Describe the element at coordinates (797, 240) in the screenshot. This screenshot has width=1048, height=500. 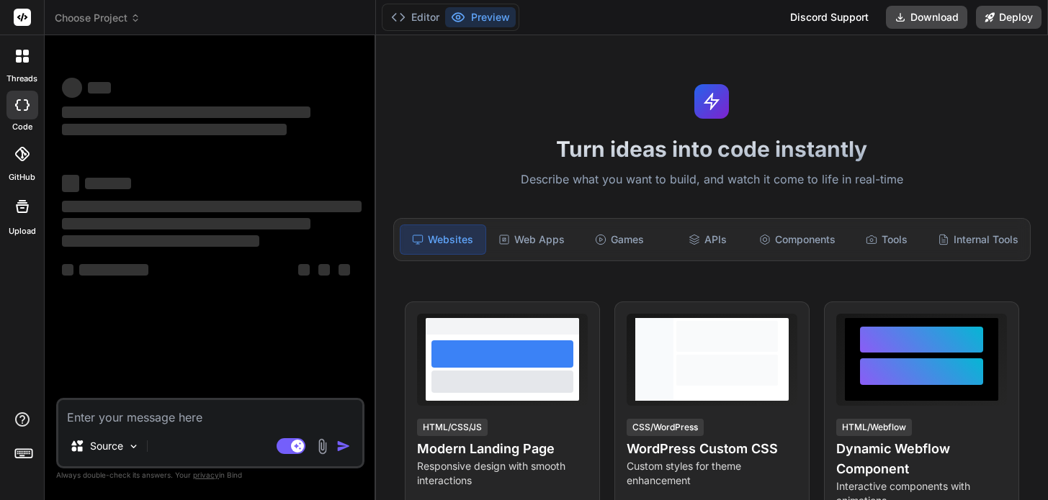
I see `div: Components` at that location.